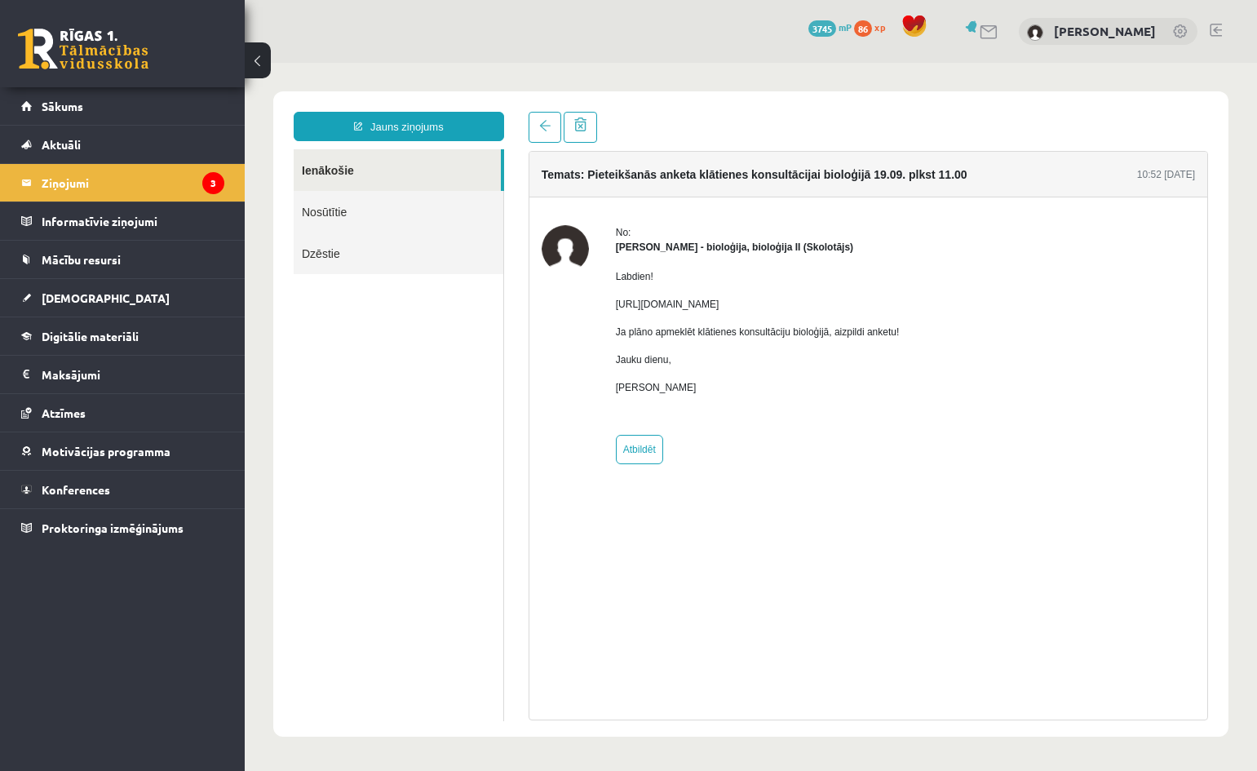 Image resolution: width=1257 pixels, height=771 pixels. I want to click on a: Dzēstie, so click(153, 190).